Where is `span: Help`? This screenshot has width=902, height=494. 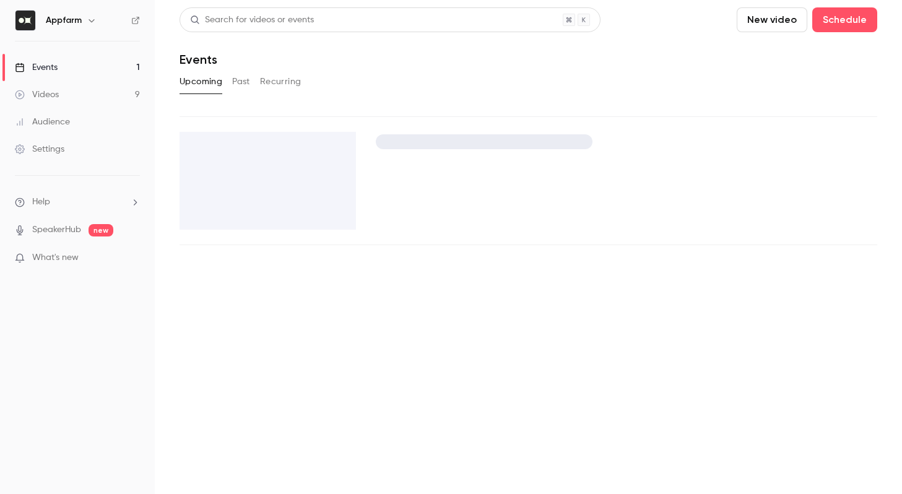
span: Help is located at coordinates (41, 202).